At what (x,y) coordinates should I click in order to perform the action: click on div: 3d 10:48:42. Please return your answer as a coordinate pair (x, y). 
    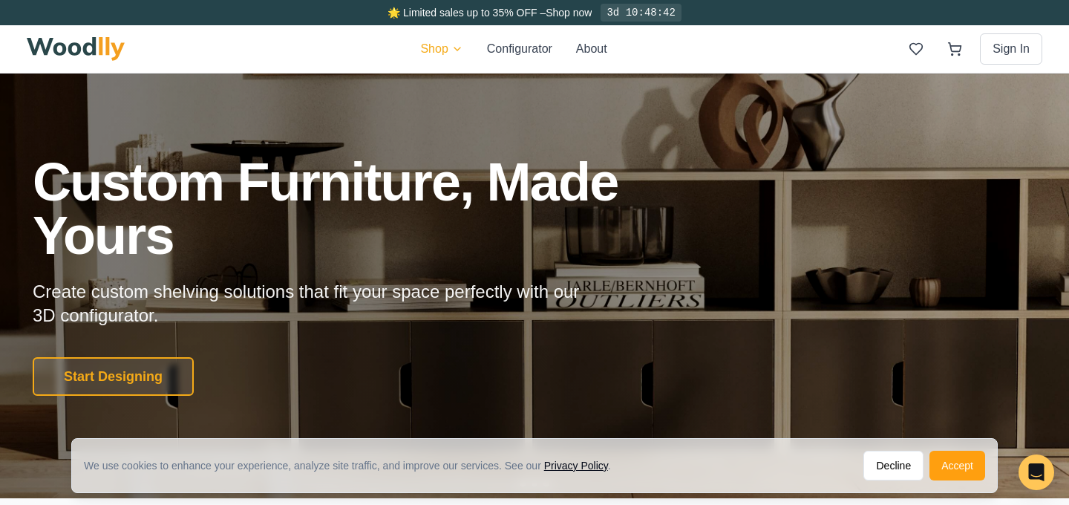
    Looking at the image, I should click on (641, 13).